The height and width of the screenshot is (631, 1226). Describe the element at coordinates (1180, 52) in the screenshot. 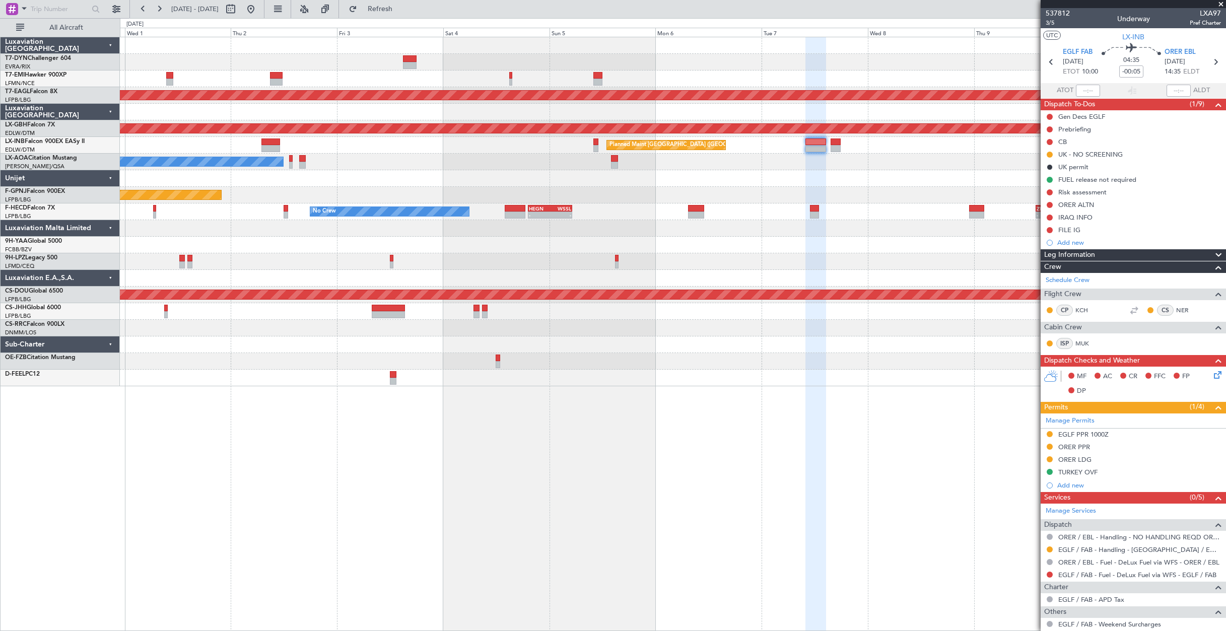

I see `span: ORER EBL` at that location.